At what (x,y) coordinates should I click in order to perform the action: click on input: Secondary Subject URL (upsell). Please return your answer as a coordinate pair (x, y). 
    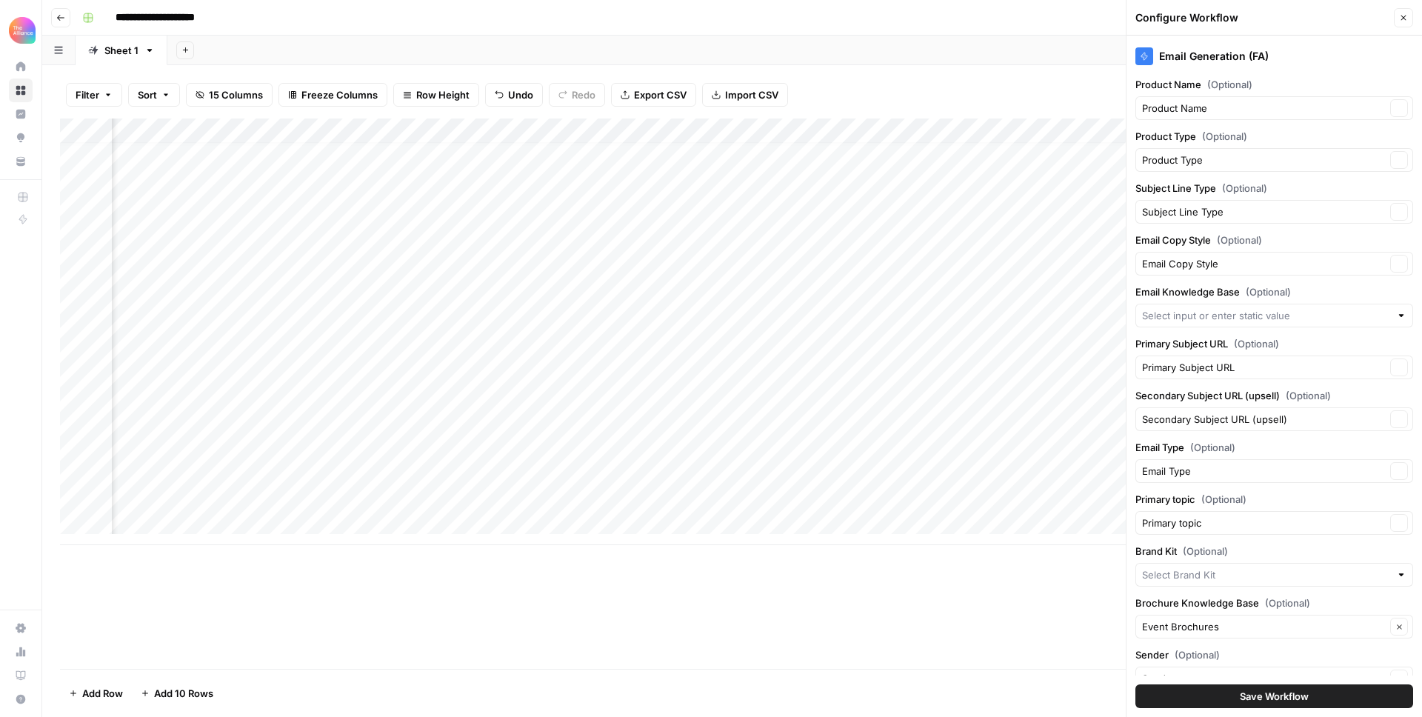
    Looking at the image, I should click on (1264, 419).